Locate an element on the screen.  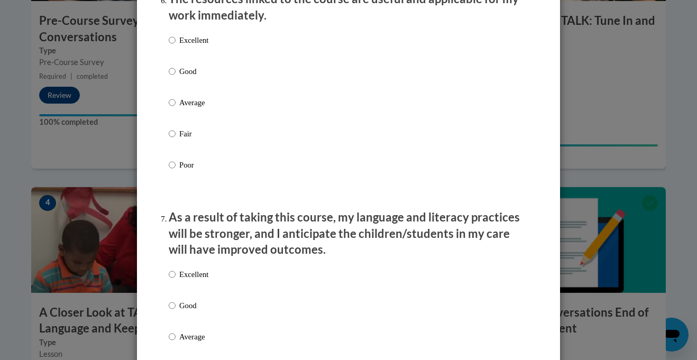
input: Fair is located at coordinates (172, 134).